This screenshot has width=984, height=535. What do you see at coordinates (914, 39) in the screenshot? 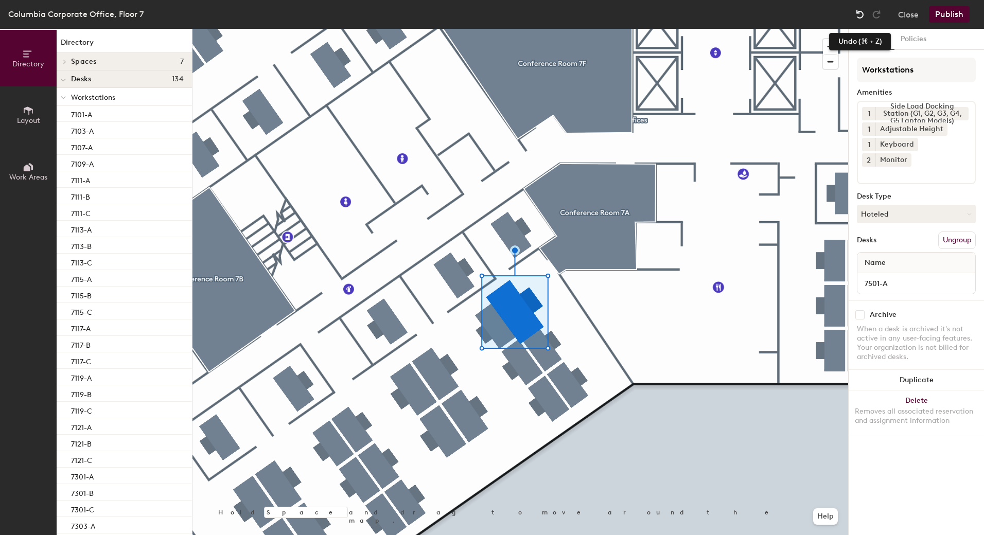
I see `button: Policies` at bounding box center [914, 39].